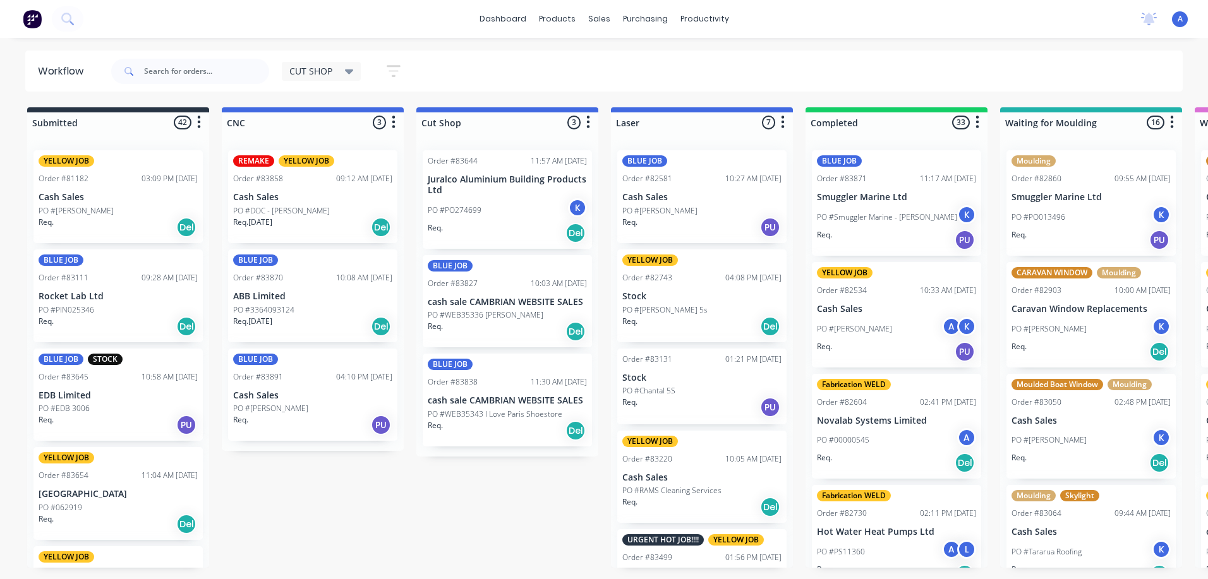  Describe the element at coordinates (63, 476) in the screenshot. I see `div: Order #83654` at that location.